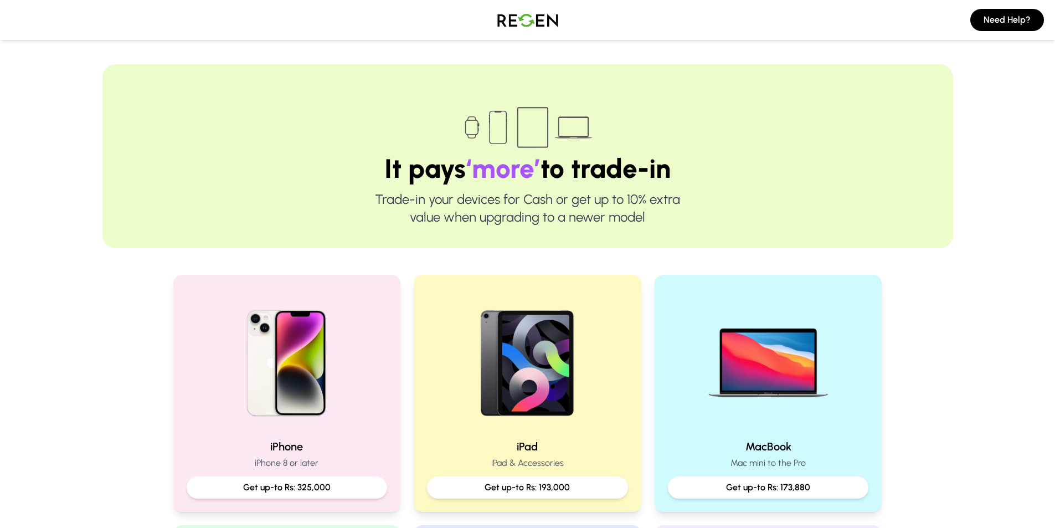  What do you see at coordinates (1007, 20) in the screenshot?
I see `a: Need Help?` at bounding box center [1007, 20].